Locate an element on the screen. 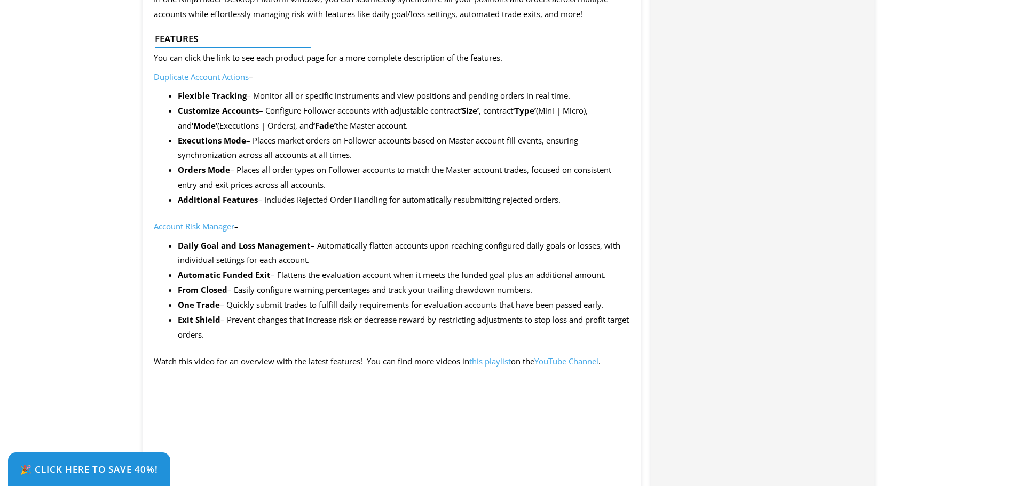  li: – Configure Follower accounts with adjustable contract , contract (Mini | Micro), and (Executions... is located at coordinates (404, 119).